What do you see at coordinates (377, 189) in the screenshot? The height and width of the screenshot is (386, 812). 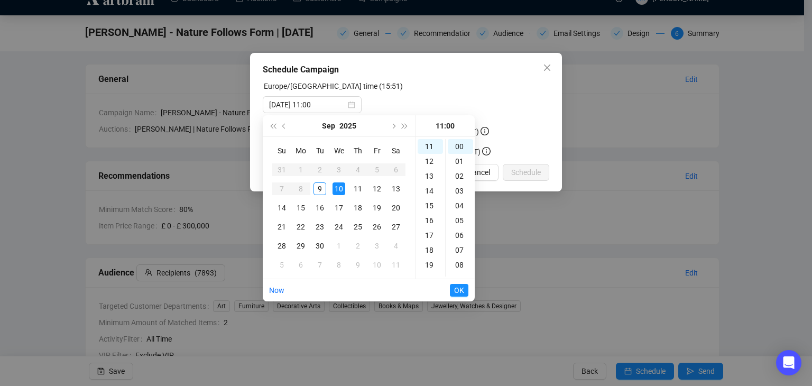 I see `div: 12` at bounding box center [377, 189].